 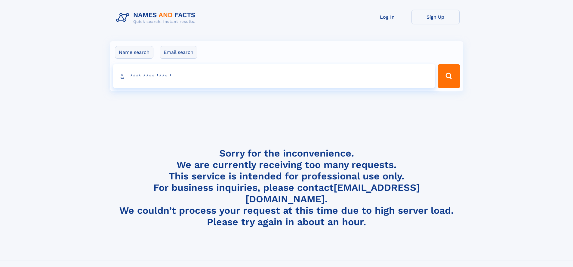 What do you see at coordinates (287, 188) in the screenshot?
I see `h4: Sorry for the inconvenience. We are currently receiving too many requests. This service is intend...` at bounding box center [287, 188].